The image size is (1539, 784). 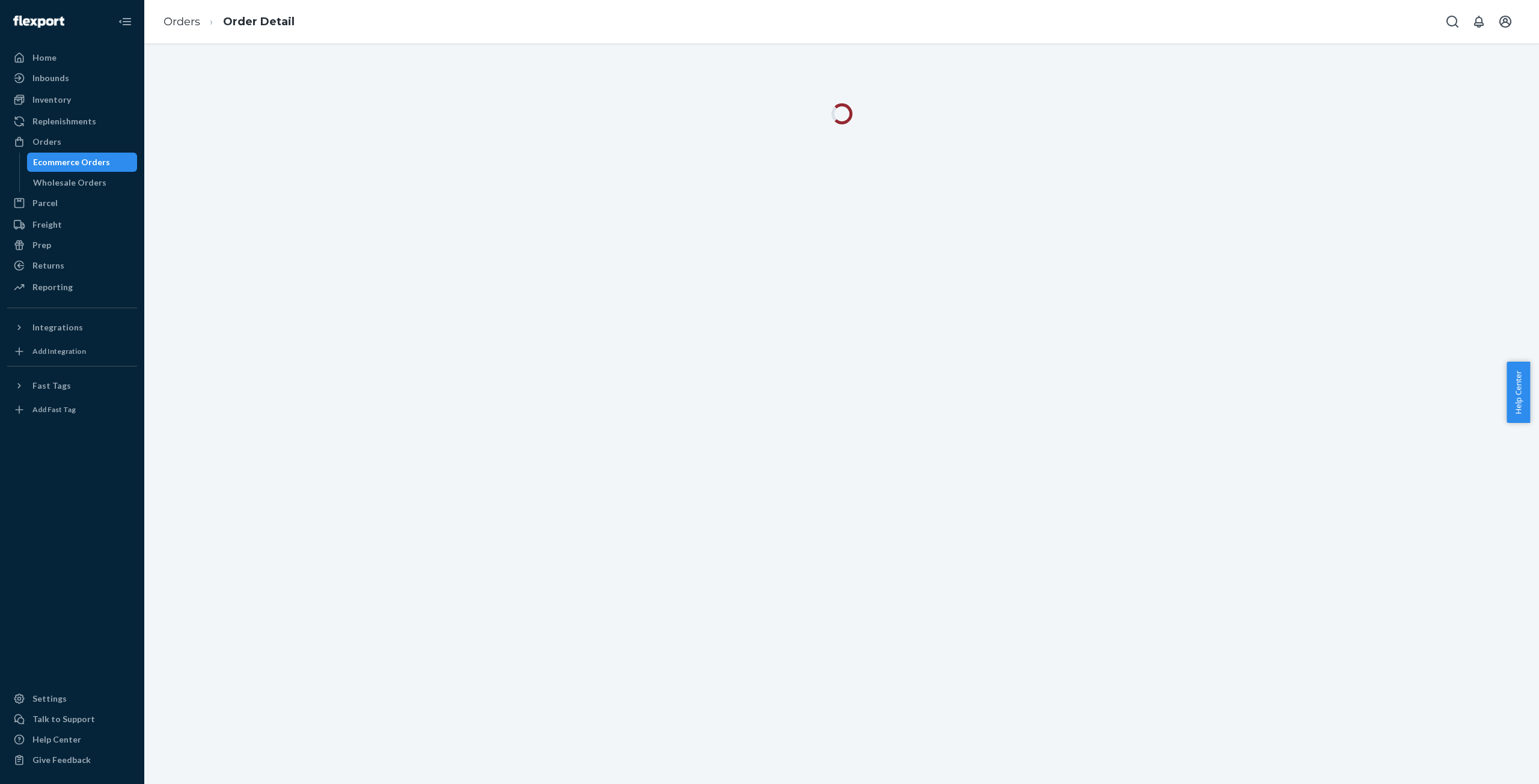 What do you see at coordinates (72, 386) in the screenshot?
I see `button: Fast Tags` at bounding box center [72, 386].